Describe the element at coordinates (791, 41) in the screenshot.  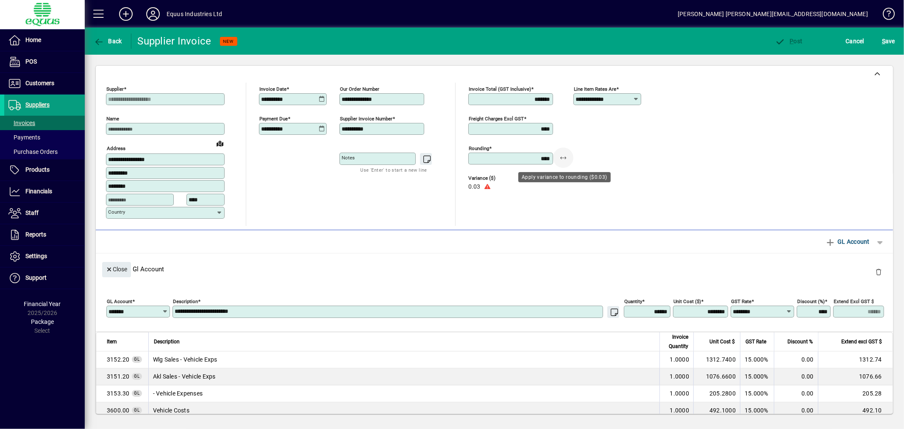
I see `span: P` at that location.